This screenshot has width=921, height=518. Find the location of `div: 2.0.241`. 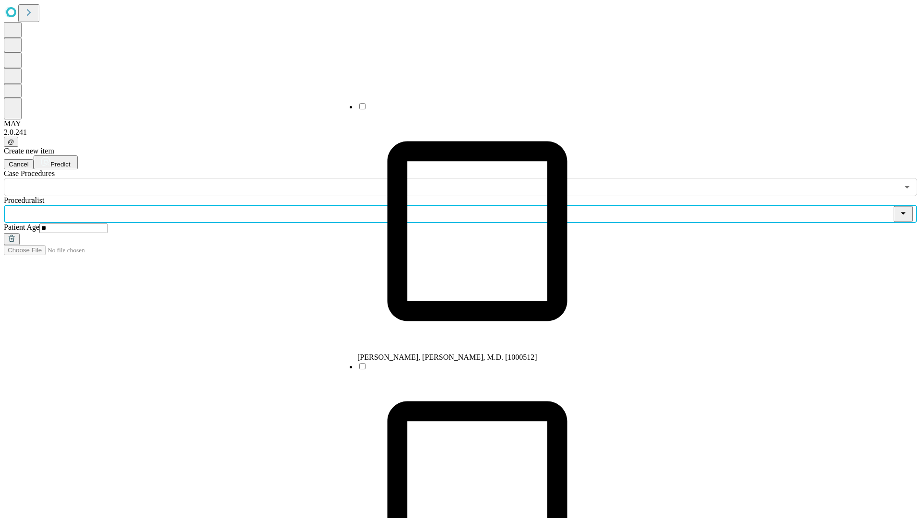

div: 2.0.241 is located at coordinates (460, 132).